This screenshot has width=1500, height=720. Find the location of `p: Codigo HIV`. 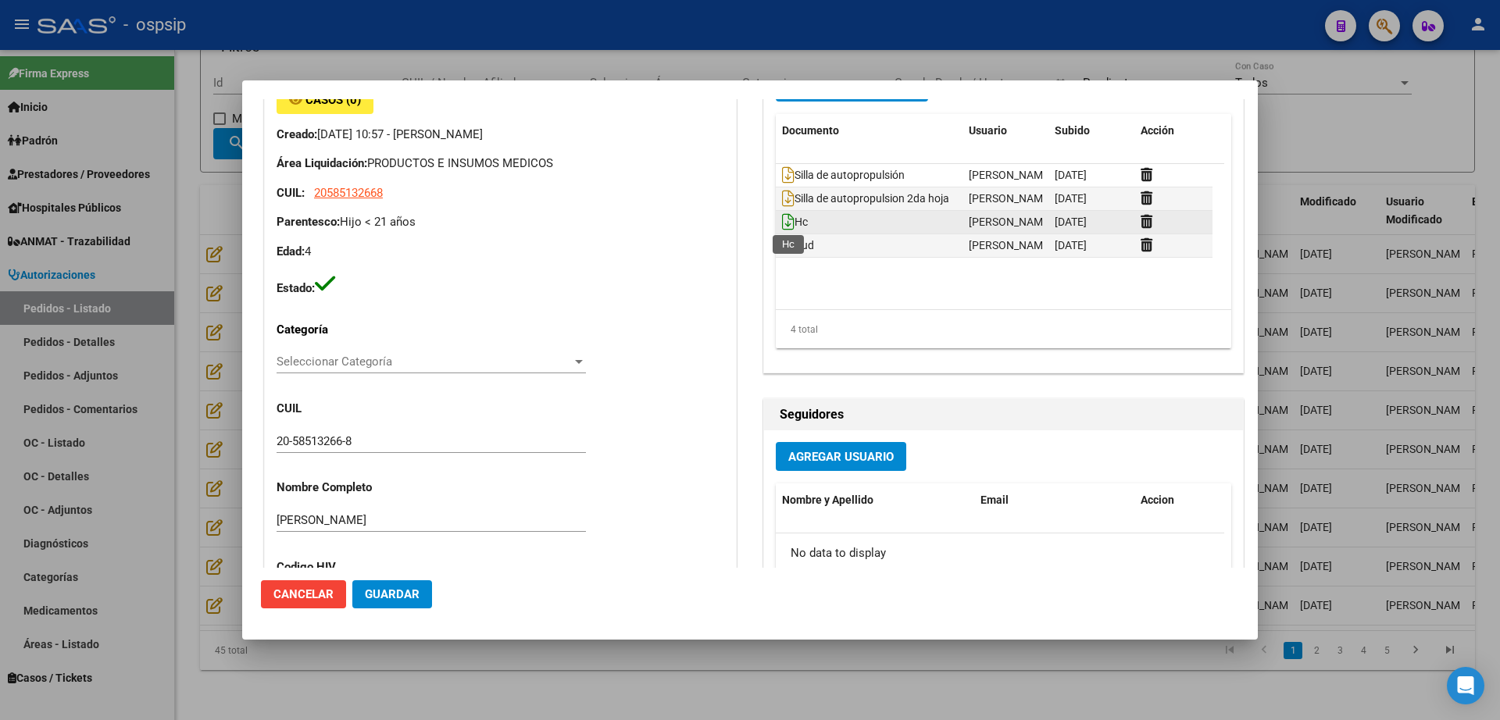

p: Codigo HIV is located at coordinates (344, 567).